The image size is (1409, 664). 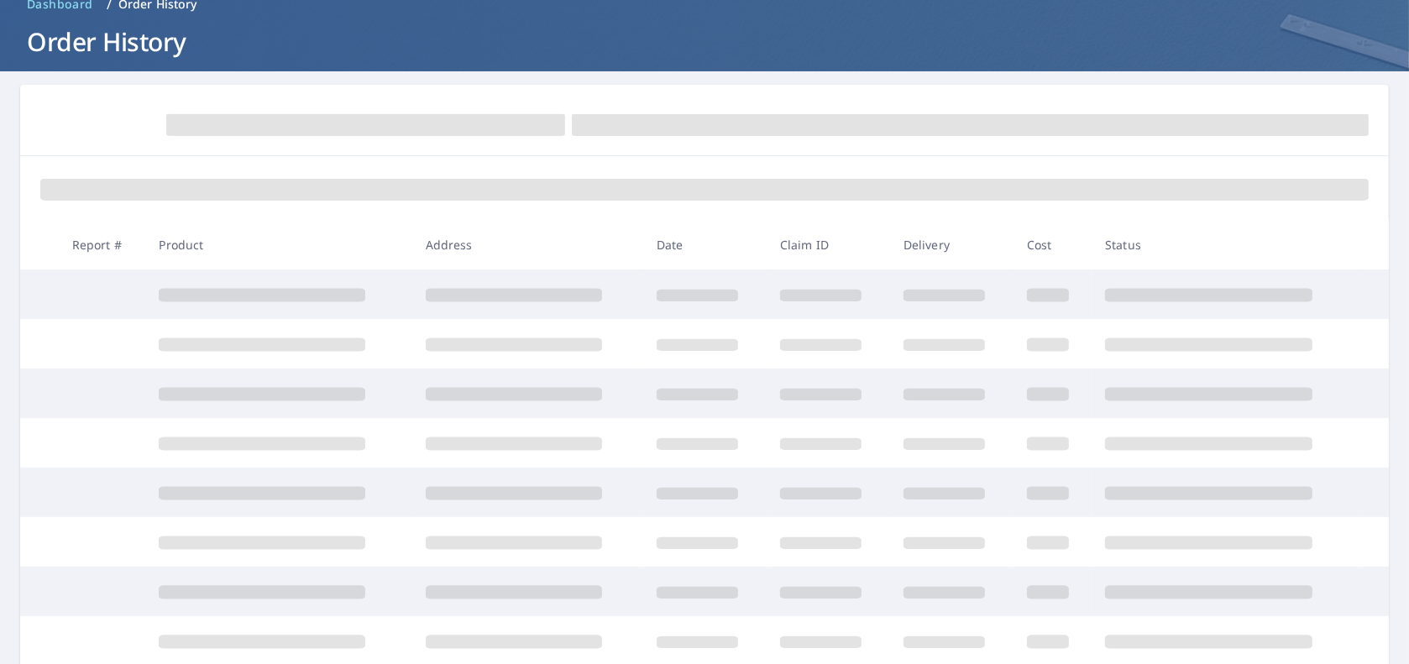 What do you see at coordinates (278, 244) in the screenshot?
I see `th: Product` at bounding box center [278, 244].